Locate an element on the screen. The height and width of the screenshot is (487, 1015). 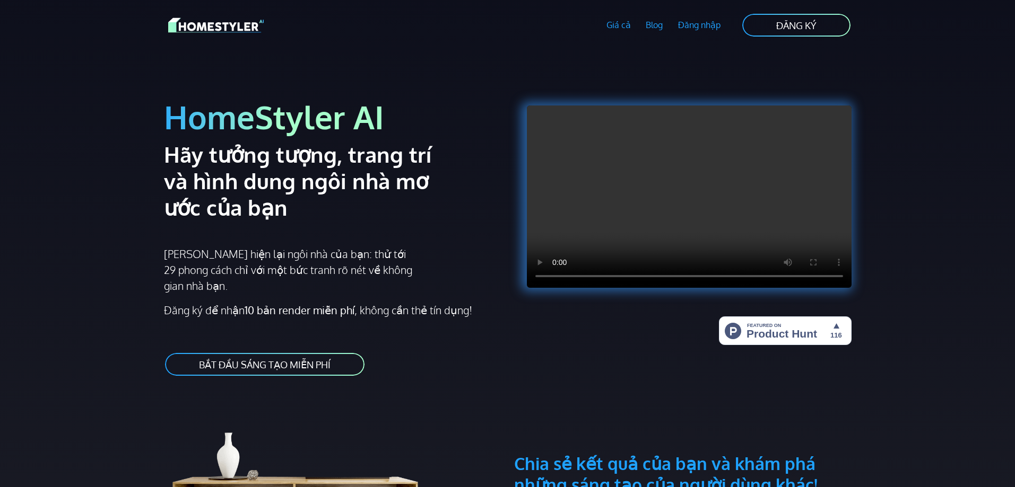
font: Đăng ký để nhận is located at coordinates (204, 310).